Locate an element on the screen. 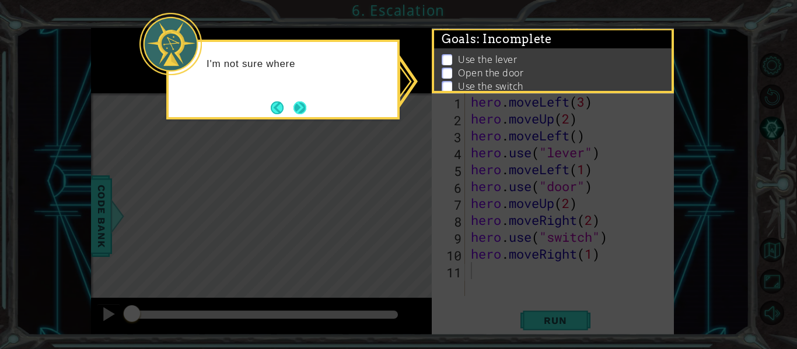 This screenshot has height=349, width=797. p: Use the lever is located at coordinates (487, 59).